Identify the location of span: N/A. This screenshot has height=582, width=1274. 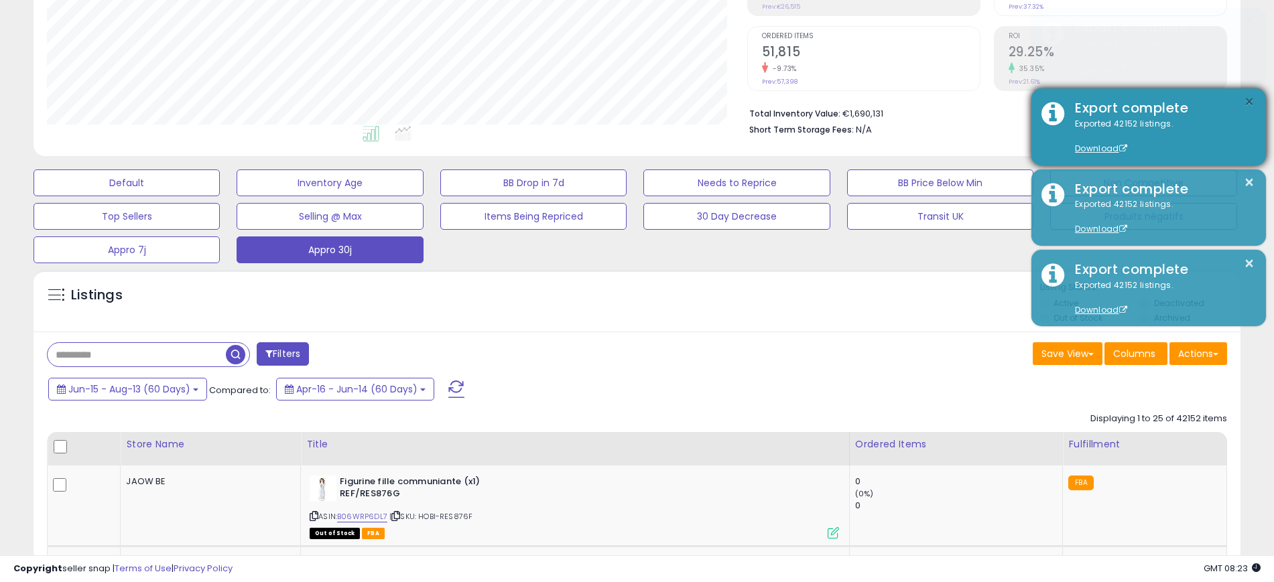
(864, 129).